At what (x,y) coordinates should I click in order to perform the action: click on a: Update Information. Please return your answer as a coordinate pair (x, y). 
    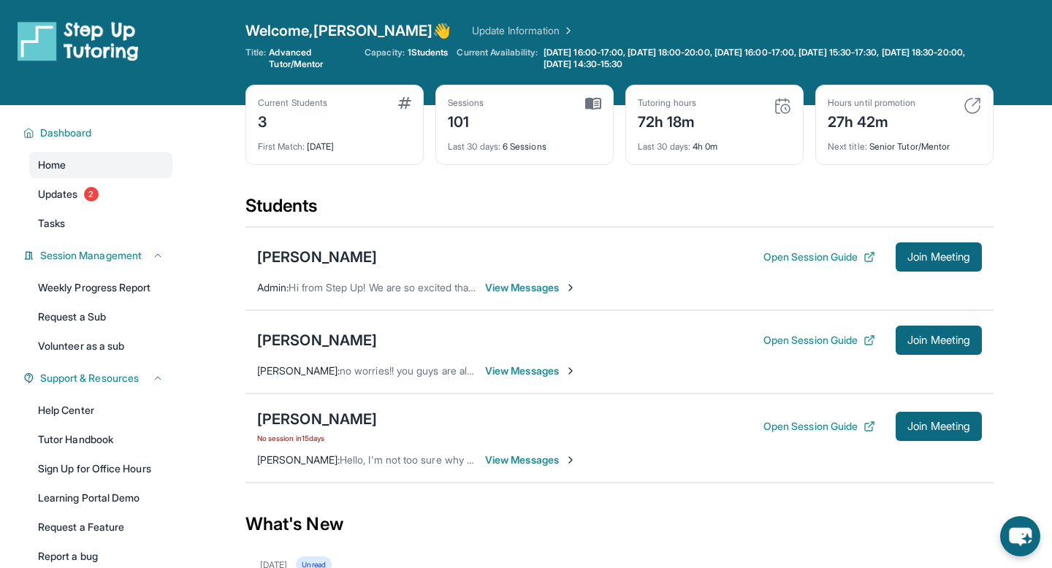
    Looking at the image, I should click on (523, 31).